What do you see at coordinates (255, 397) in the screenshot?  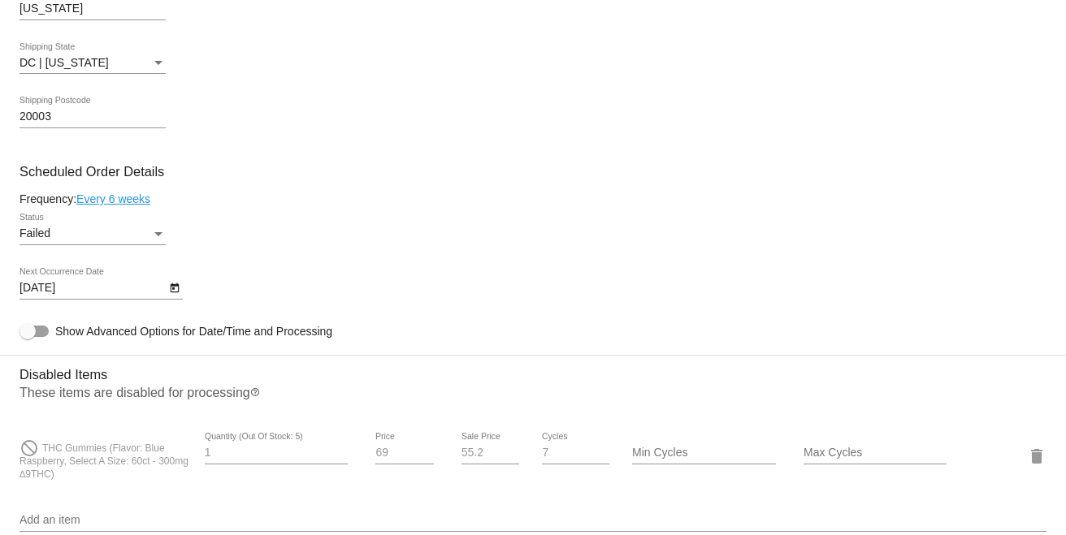 I see `mat-icon: help_outline` at bounding box center [255, 397].